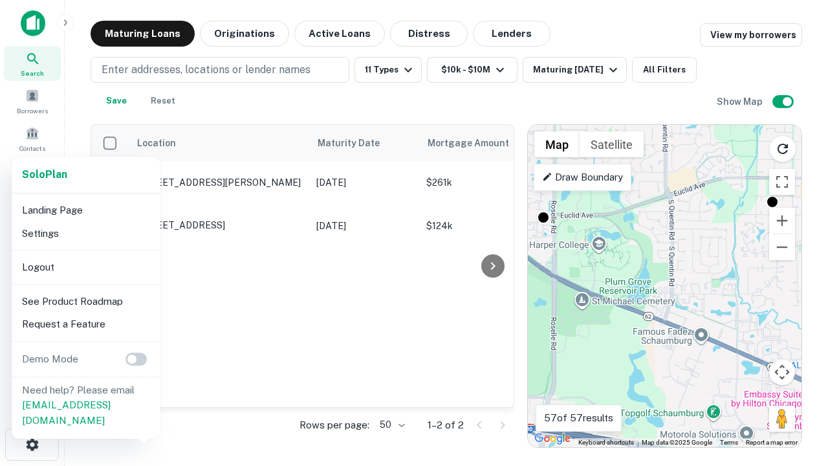 The width and height of the screenshot is (828, 466). What do you see at coordinates (45, 174) in the screenshot?
I see `strong: Solo Plan` at bounding box center [45, 174].